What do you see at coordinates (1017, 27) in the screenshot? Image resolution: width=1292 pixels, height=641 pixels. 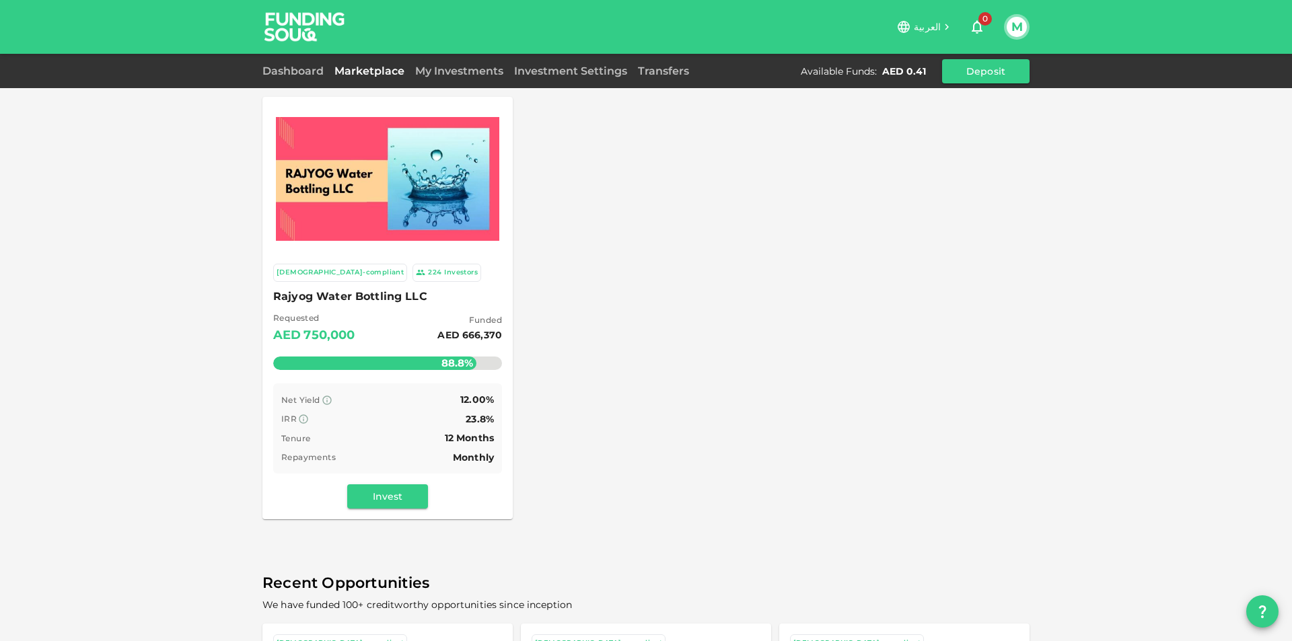 I see `button: M` at bounding box center [1017, 27].